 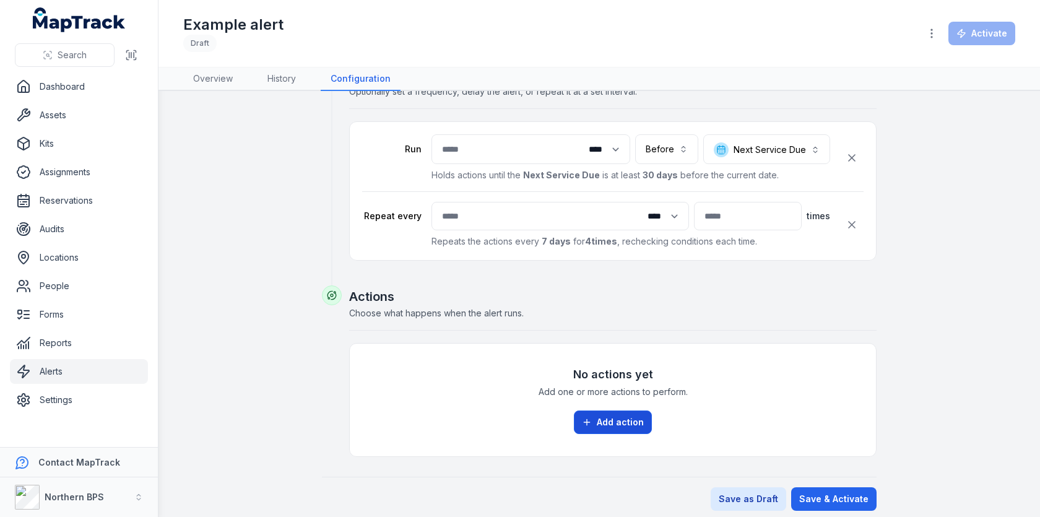 What do you see at coordinates (392, 149) in the screenshot?
I see `label: Run` at bounding box center [392, 149].